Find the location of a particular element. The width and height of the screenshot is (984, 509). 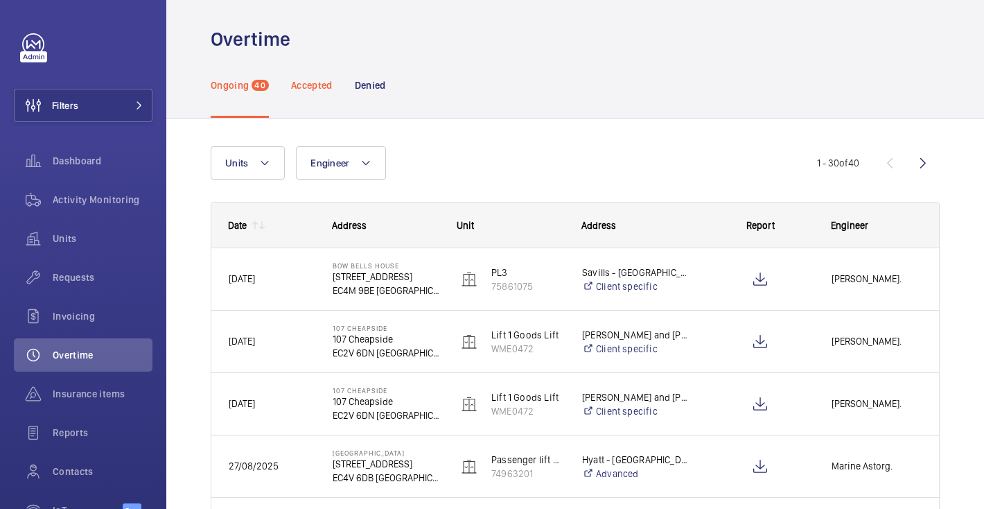

button: Engineer is located at coordinates (341, 163).